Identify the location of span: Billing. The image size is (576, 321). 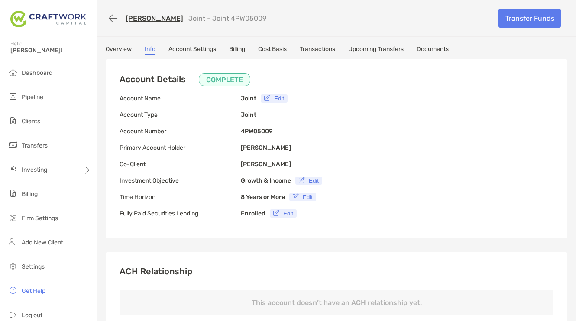
(29, 194).